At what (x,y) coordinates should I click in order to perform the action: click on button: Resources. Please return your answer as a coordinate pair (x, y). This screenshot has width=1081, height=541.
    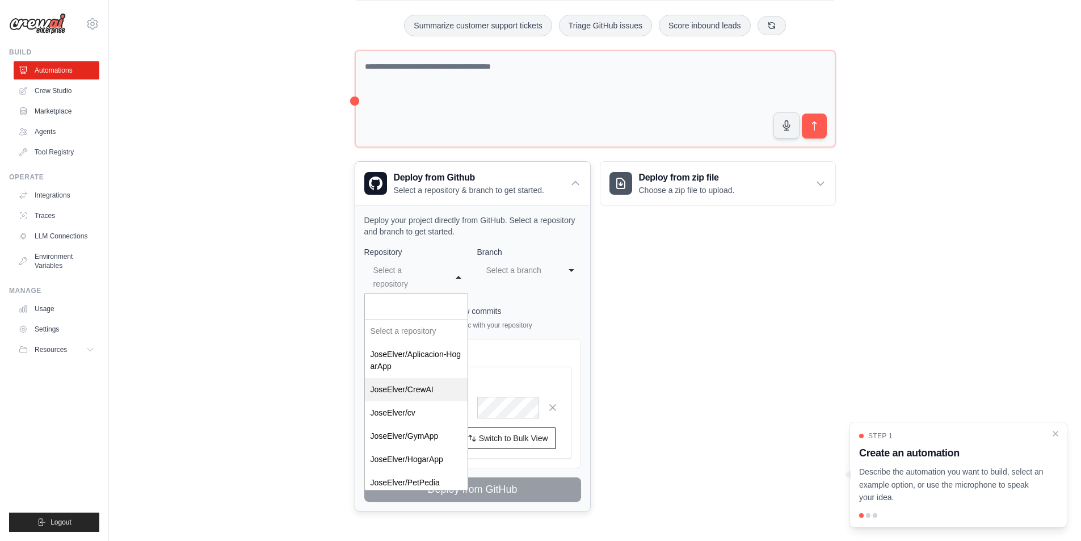
    Looking at the image, I should click on (56, 350).